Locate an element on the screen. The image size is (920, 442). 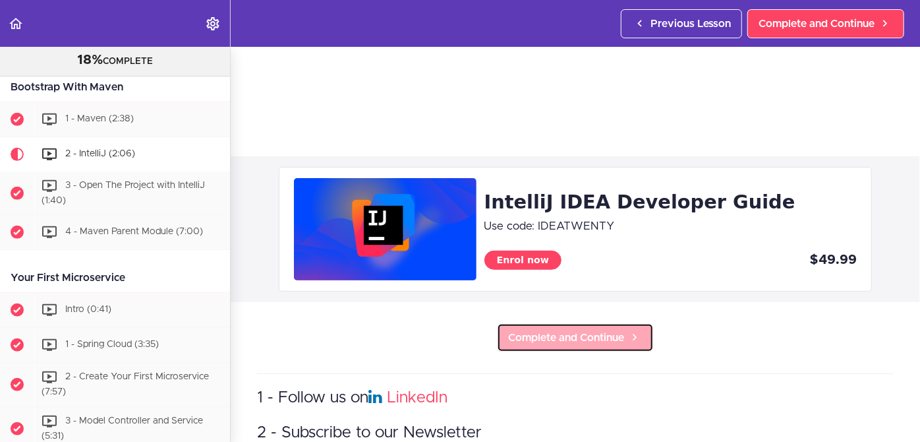
svg: Settings Menu is located at coordinates (213, 24).